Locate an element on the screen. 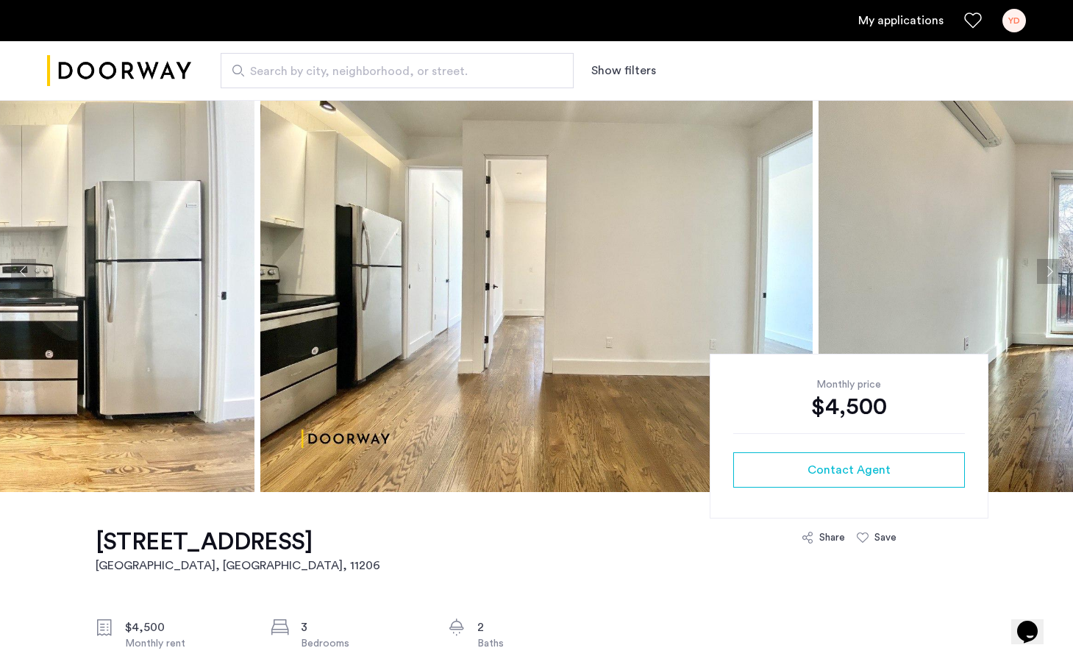  div: YD is located at coordinates (1014, 21).